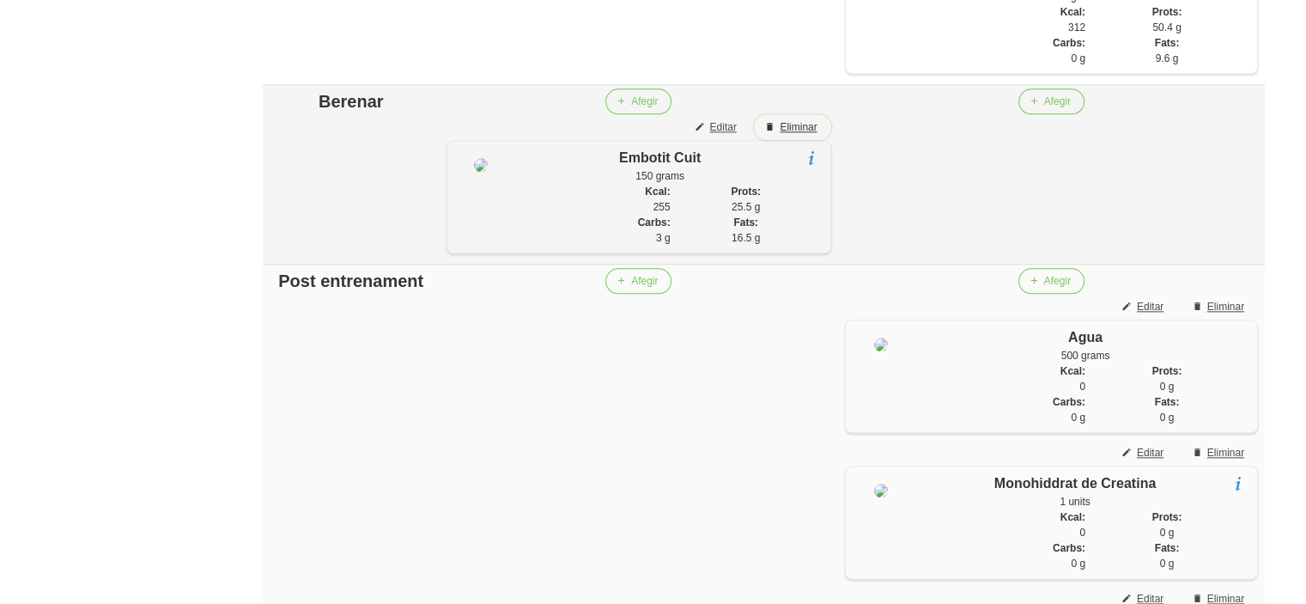 This screenshot has height=604, width=1306. What do you see at coordinates (1167, 58) in the screenshot?
I see `span: 9.6 g` at bounding box center [1167, 58].